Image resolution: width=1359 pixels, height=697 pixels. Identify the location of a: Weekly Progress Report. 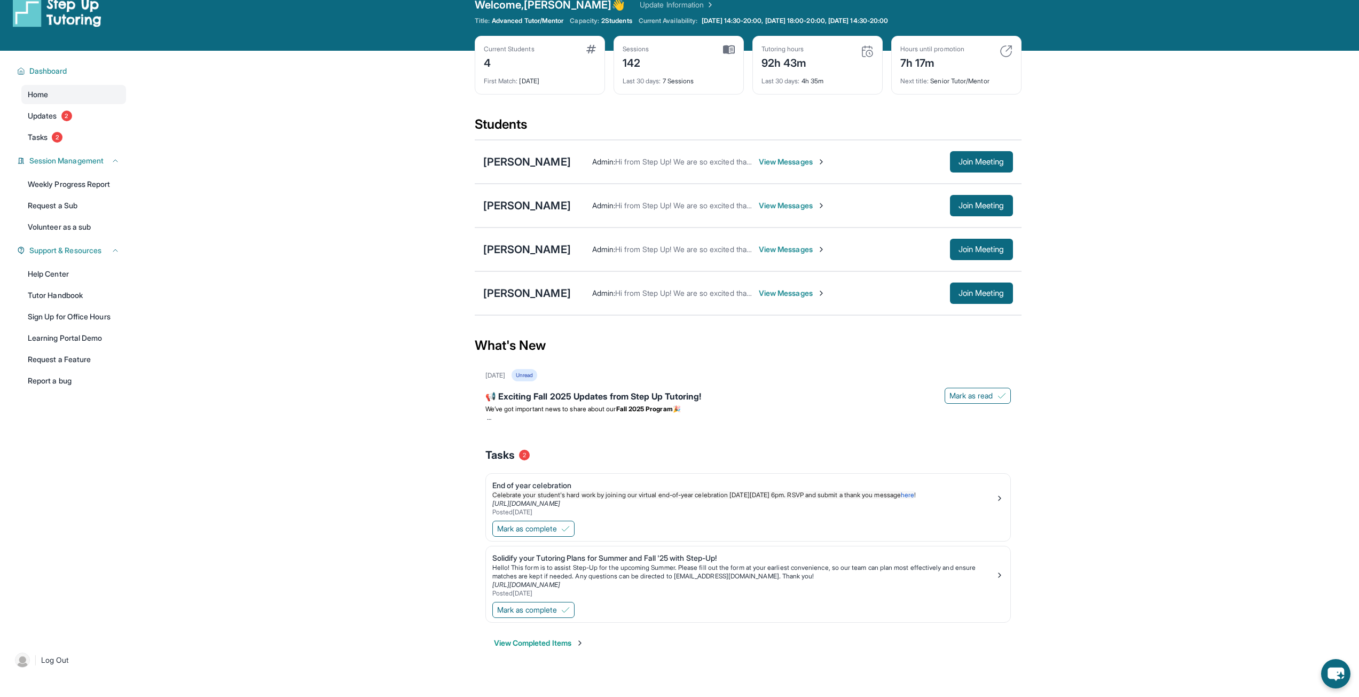
(74, 184).